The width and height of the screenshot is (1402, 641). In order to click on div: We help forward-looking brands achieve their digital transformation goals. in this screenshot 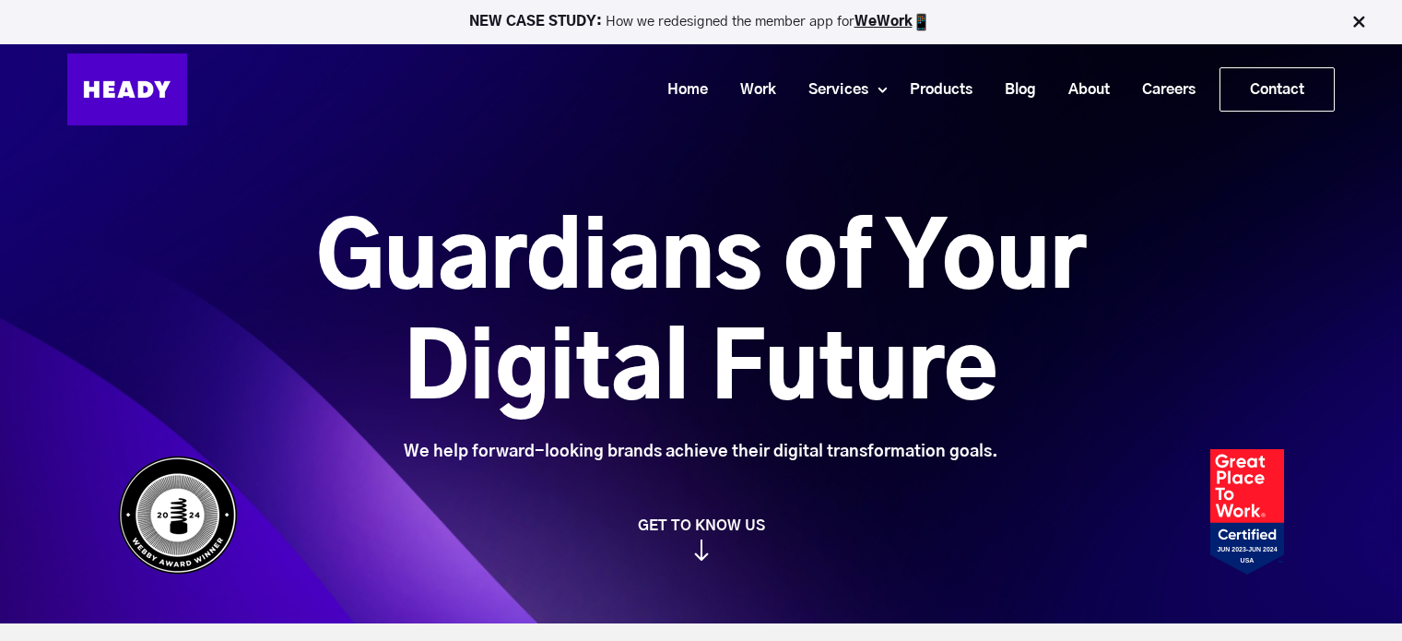, I will do `click(701, 452)`.